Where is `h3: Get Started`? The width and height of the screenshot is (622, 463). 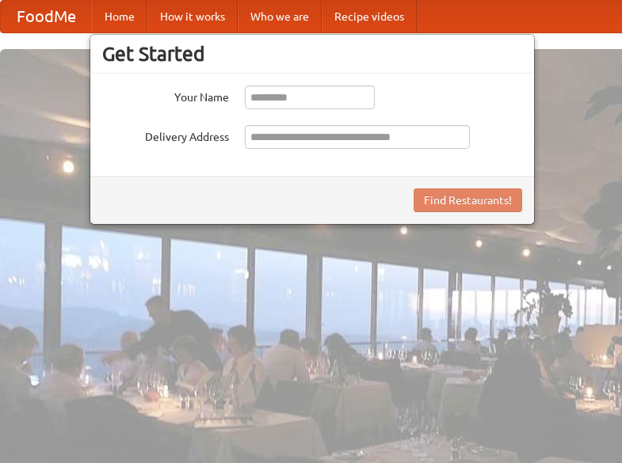
h3: Get Started is located at coordinates (312, 54).